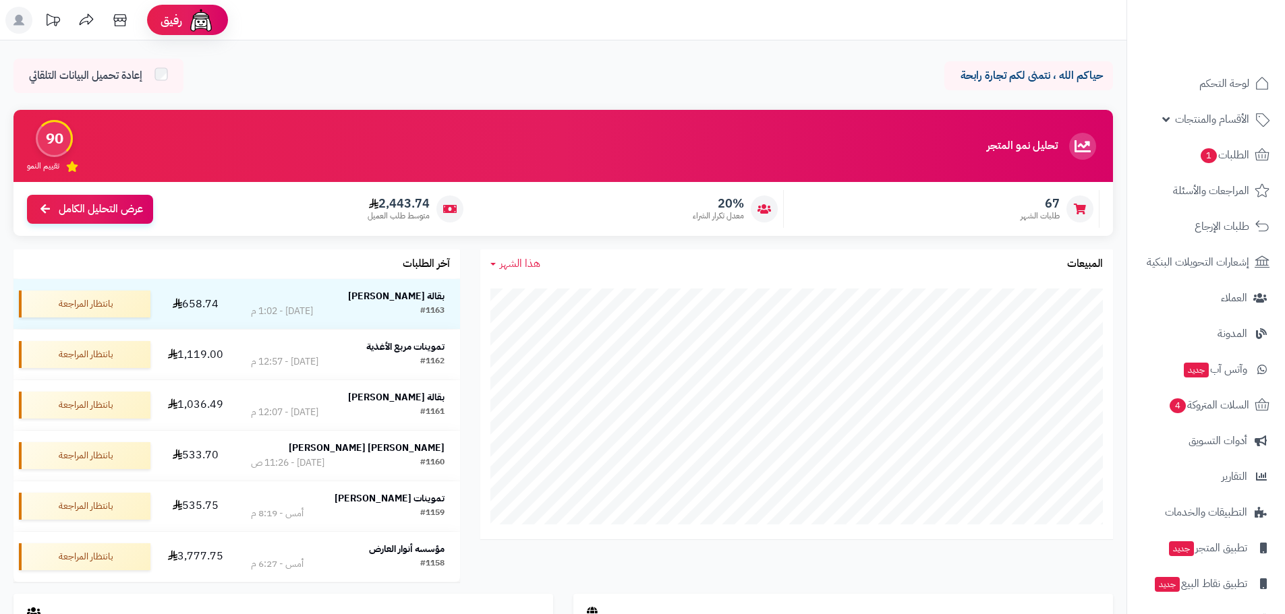  What do you see at coordinates (1233, 298) in the screenshot?
I see `span: العملاء` at bounding box center [1233, 298].